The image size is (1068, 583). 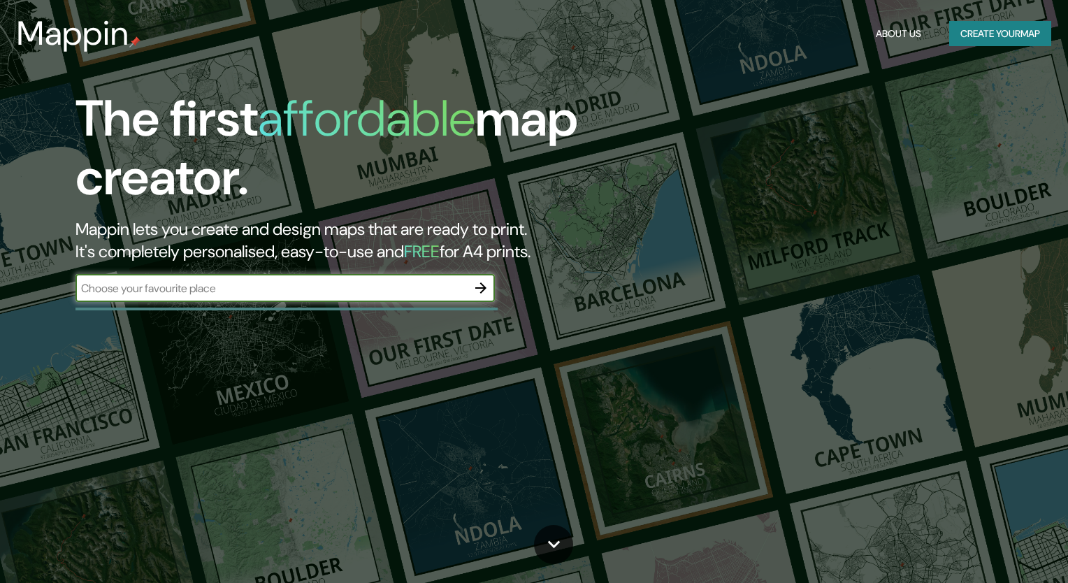 I want to click on input: Choose your favourite place, so click(x=271, y=288).